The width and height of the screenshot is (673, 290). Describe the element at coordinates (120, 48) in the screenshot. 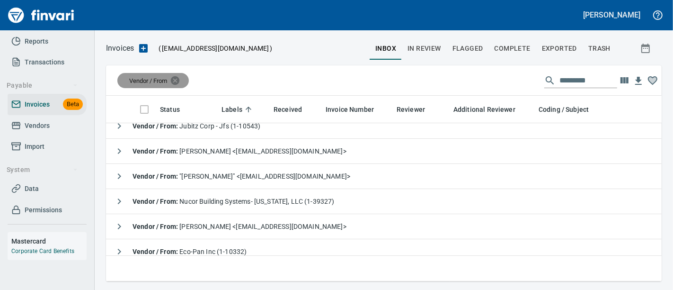

I see `p: Invoices` at that location.